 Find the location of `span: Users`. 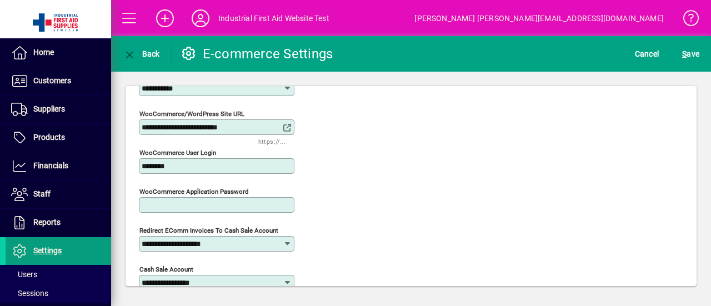

span: Users is located at coordinates (24, 274).